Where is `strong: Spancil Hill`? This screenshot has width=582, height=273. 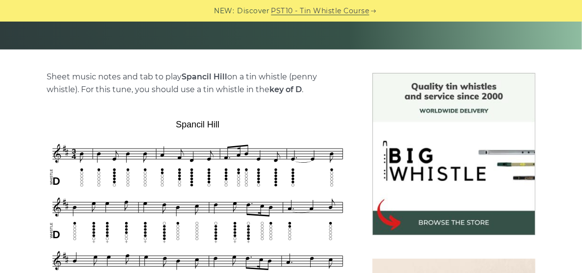 strong: Spancil Hill is located at coordinates (204, 77).